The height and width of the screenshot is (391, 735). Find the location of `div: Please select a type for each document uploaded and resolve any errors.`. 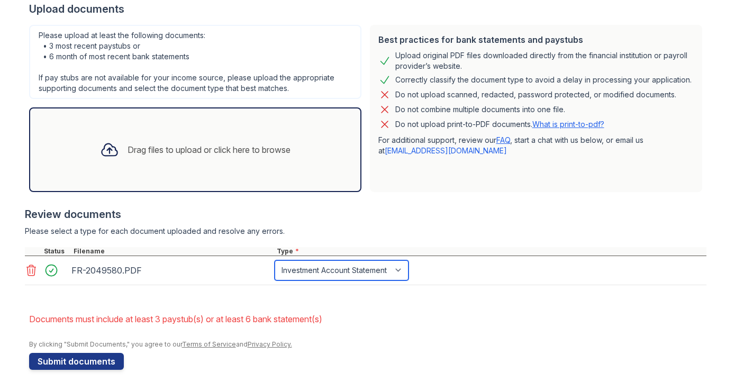

div: Please select a type for each document uploaded and resolve any errors. is located at coordinates (366, 231).